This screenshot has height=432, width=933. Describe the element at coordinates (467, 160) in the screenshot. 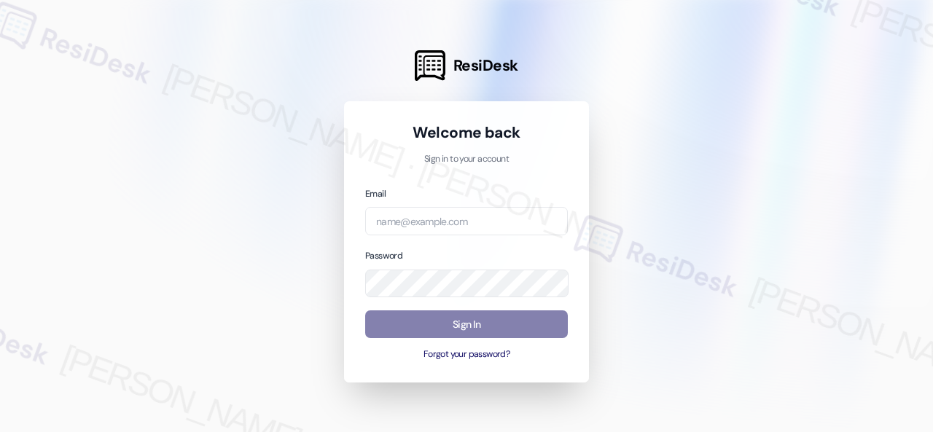

I see `p: Sign in to your account` at that location.